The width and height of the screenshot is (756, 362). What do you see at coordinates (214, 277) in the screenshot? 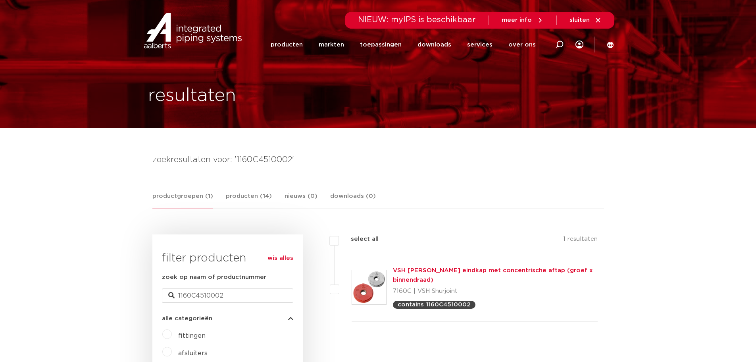
I see `label: zoek op naam of productnummer` at bounding box center [214, 277].